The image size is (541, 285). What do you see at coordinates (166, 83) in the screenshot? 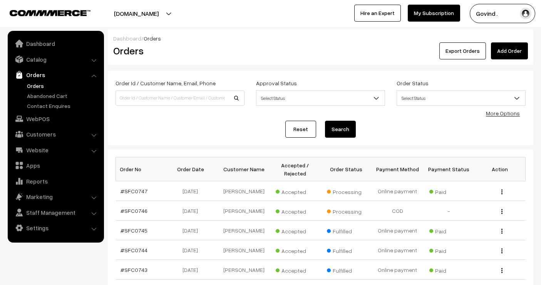
I see `label: Order Id / Customer Name, Email, Phone` at bounding box center [166, 83].